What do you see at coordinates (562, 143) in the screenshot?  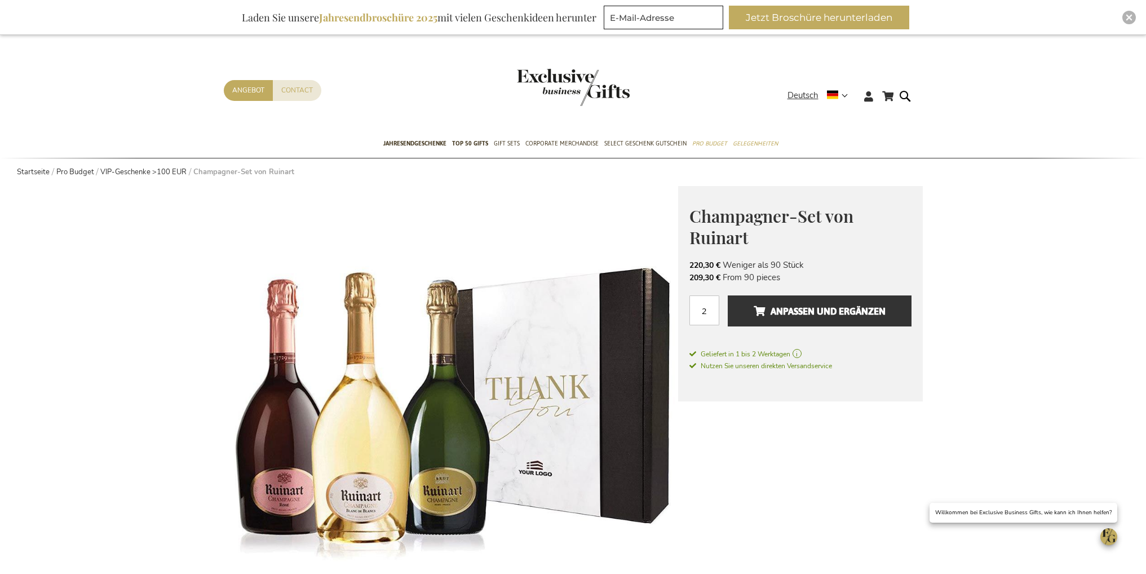 I see `span: Corporate Merchandise` at bounding box center [562, 143].